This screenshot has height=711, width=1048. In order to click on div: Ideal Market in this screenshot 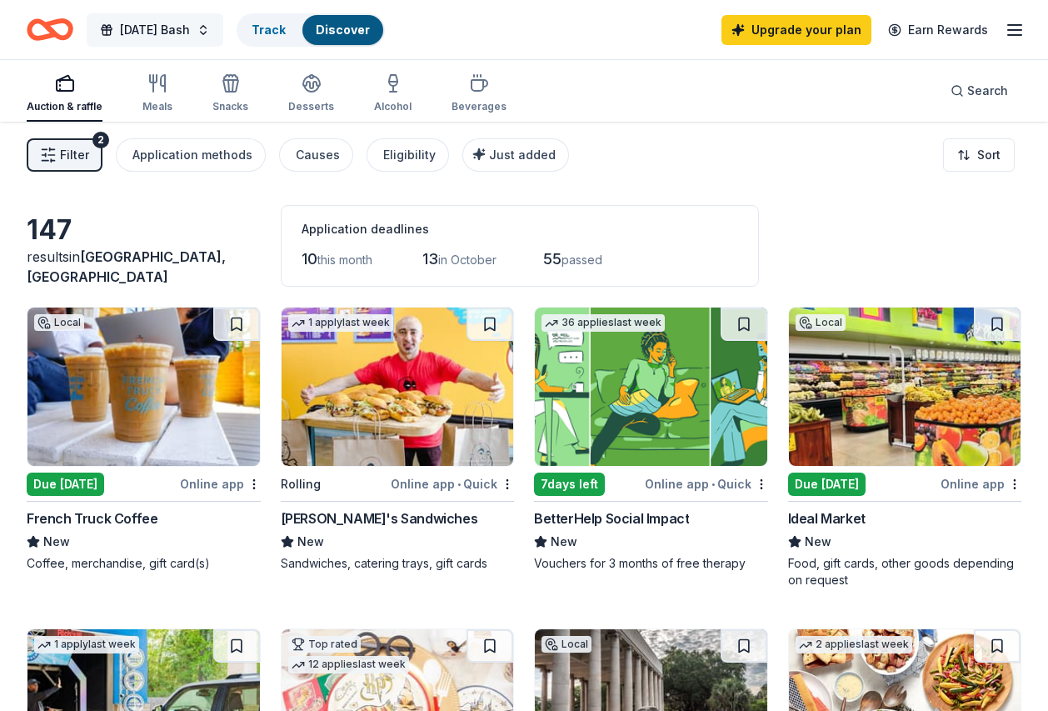, I will do `click(827, 518)`.